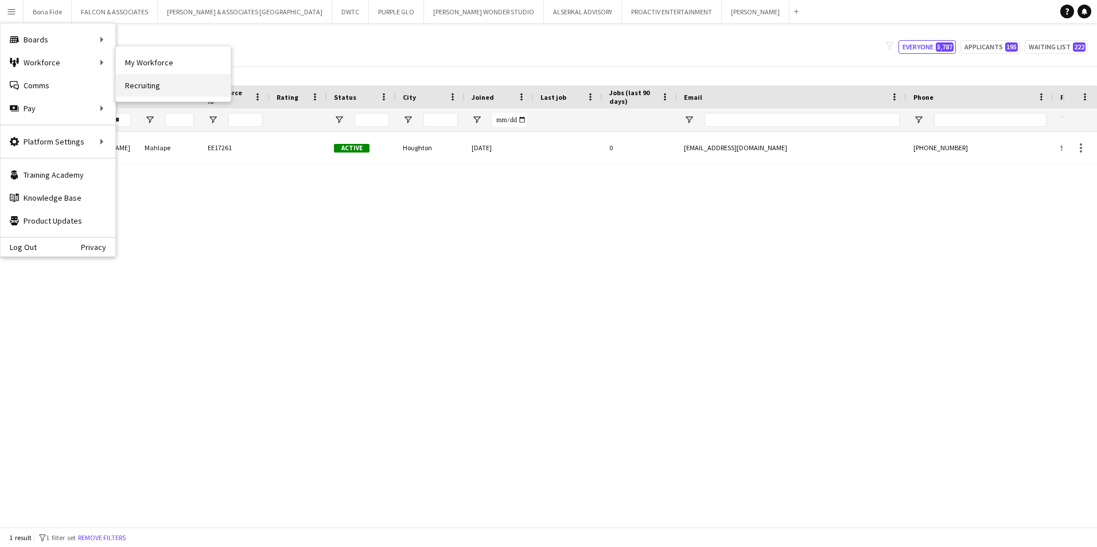 The image size is (1097, 547). Describe the element at coordinates (58, 40) in the screenshot. I see `div: Boards` at that location.